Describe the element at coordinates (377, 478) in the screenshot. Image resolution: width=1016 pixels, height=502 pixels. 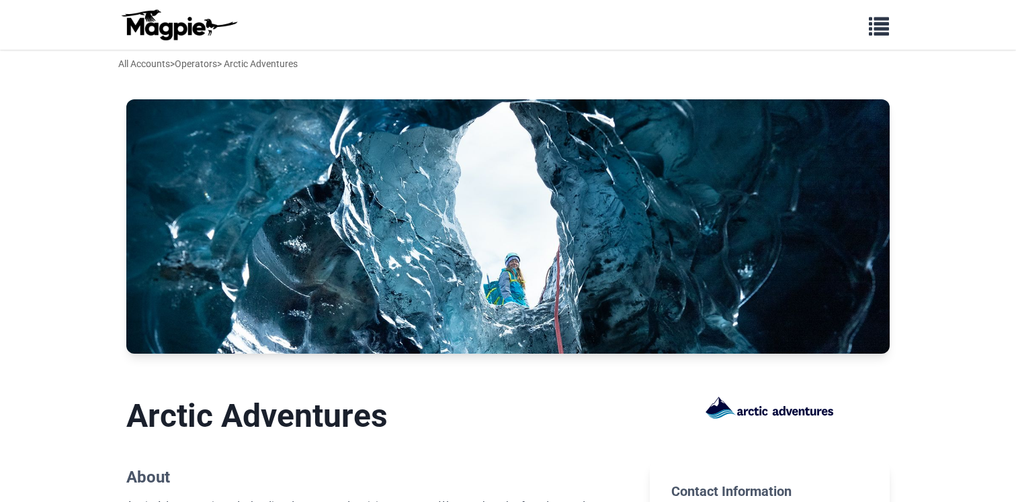
I see `h2: About` at that location.